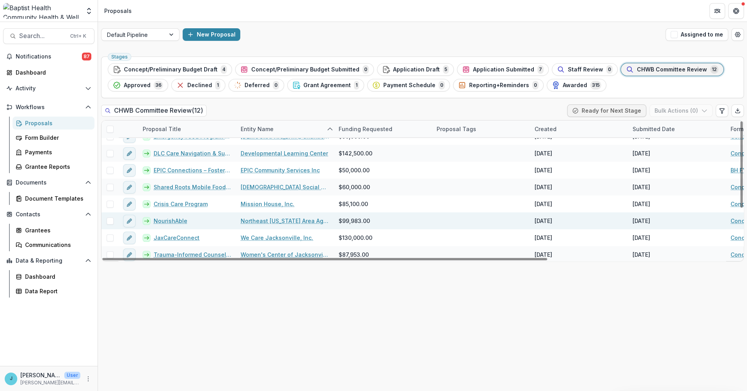 Image resolution: width=747 pixels, height=391 pixels. I want to click on span: $50,000.00, so click(354, 170).